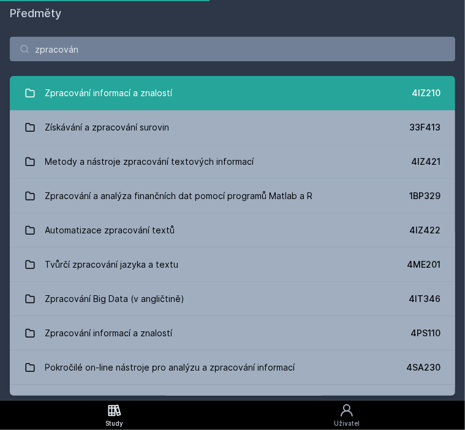 The height and width of the screenshot is (430, 465). I want to click on div: 4IZ210, so click(426, 93).